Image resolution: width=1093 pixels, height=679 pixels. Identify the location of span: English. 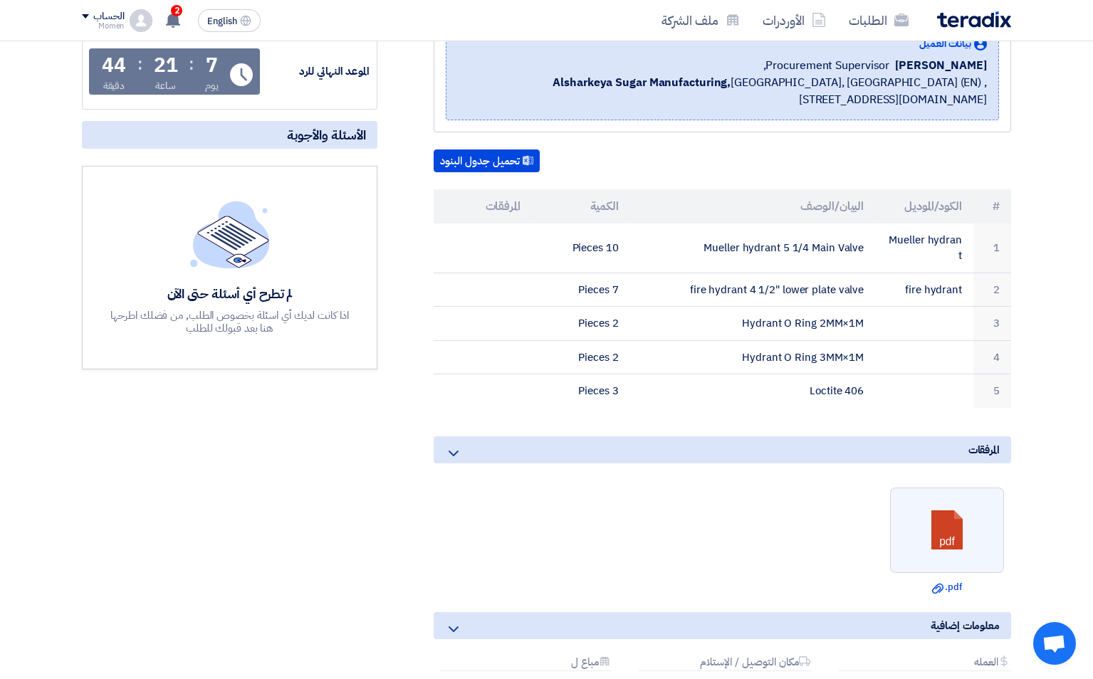
(222, 21).